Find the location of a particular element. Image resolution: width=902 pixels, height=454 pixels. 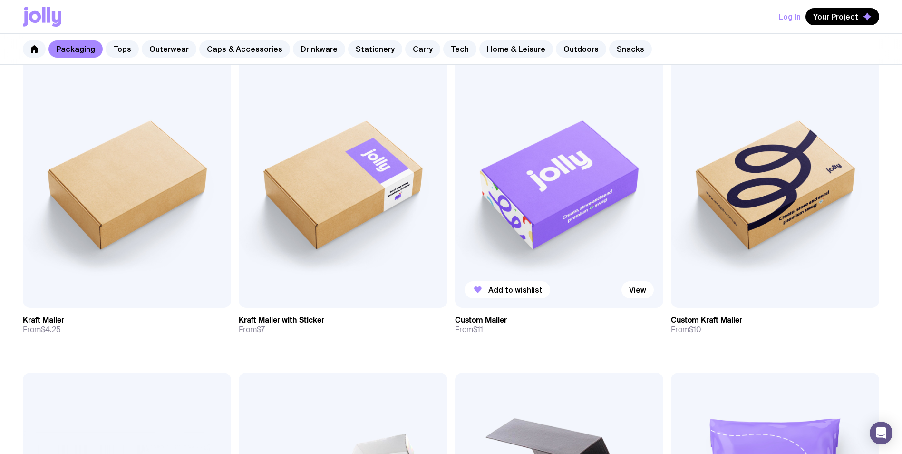

a: Tech is located at coordinates (460, 49).